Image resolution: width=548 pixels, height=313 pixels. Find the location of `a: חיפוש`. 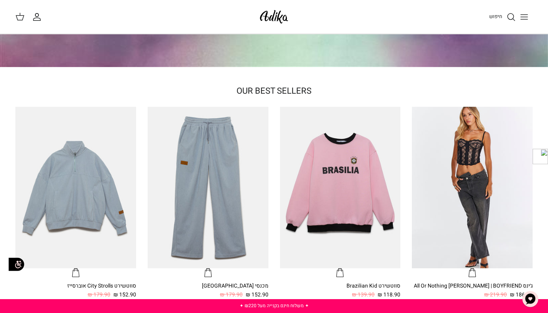

a: חיפוש is located at coordinates (503, 17).